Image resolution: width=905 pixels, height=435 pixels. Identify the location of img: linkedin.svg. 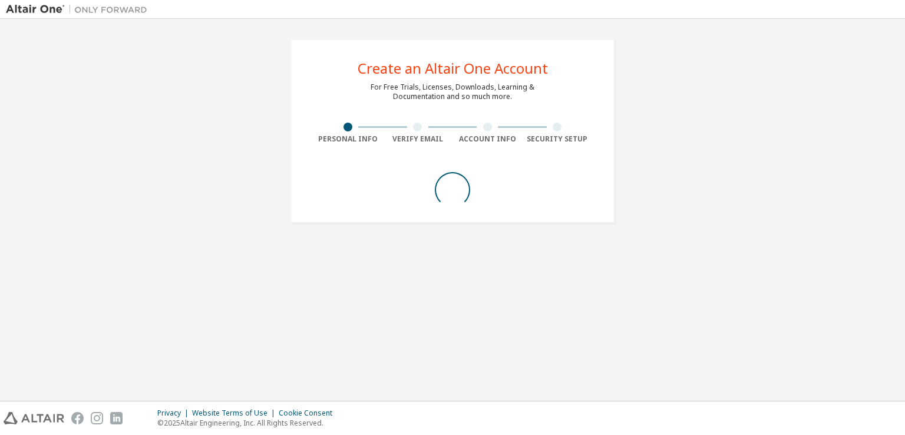
(116, 418).